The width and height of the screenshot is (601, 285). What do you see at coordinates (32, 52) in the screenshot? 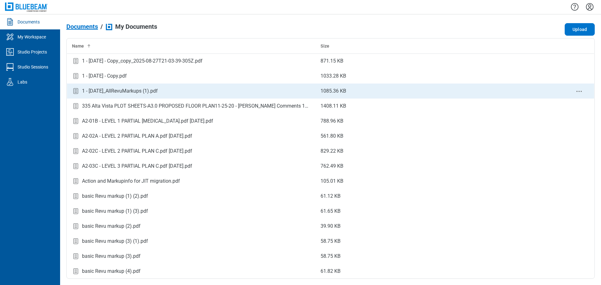
I see `div: Studio Projects` at bounding box center [32, 52].